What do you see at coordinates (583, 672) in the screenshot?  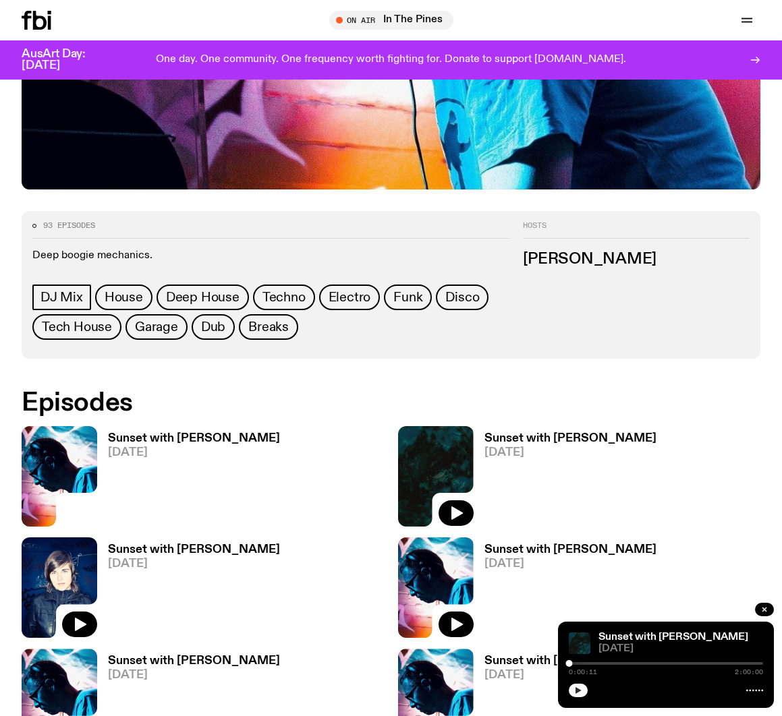 I see `span: 0:00:11` at bounding box center [583, 672].